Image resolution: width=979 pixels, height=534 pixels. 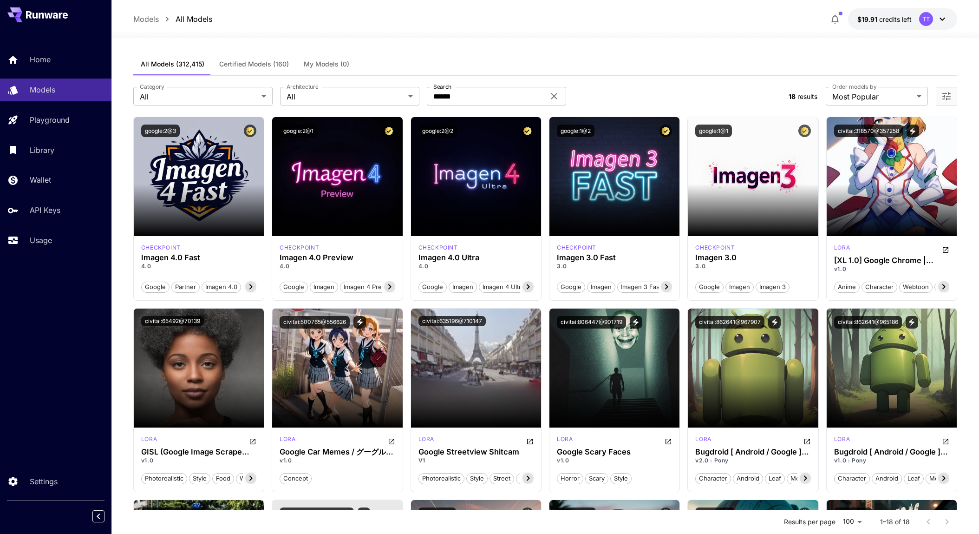 What do you see at coordinates (892, 260) in the screenshot?
I see `div: [XL 1.0] Google Chrome | Merryweather Media's Internet Explorer` at bounding box center [892, 260].